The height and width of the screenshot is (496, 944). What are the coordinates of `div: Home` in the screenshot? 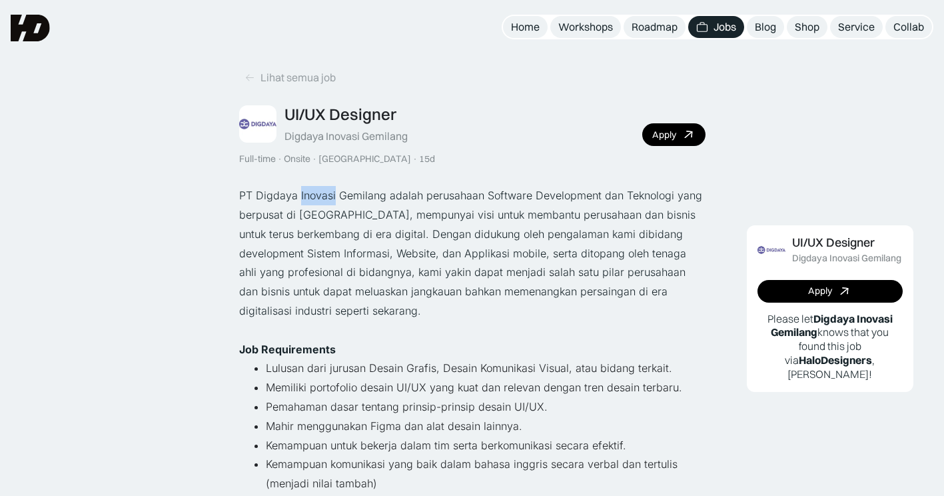 It's located at (525, 27).